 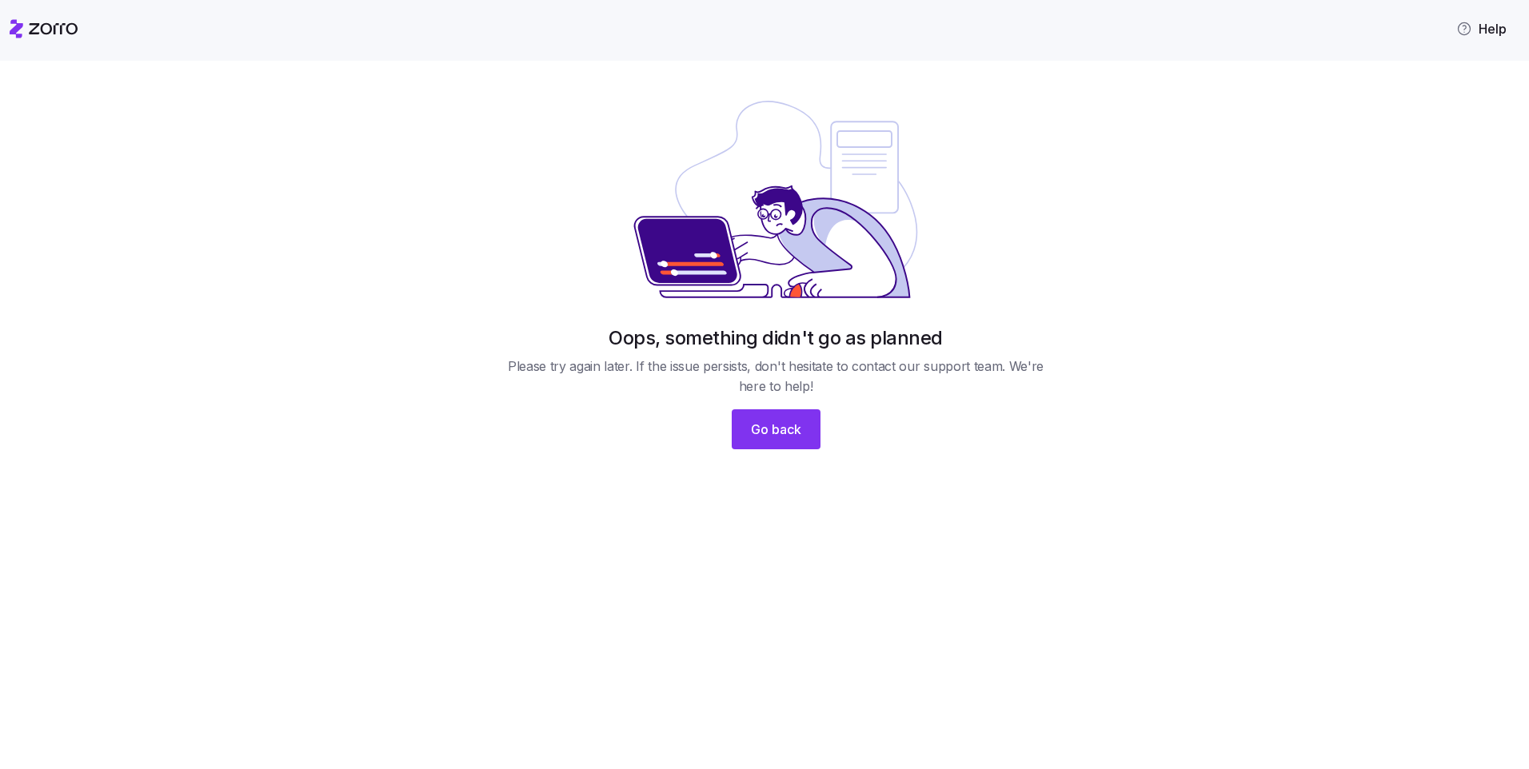 What do you see at coordinates (1481, 29) in the screenshot?
I see `span: Help` at bounding box center [1481, 29].